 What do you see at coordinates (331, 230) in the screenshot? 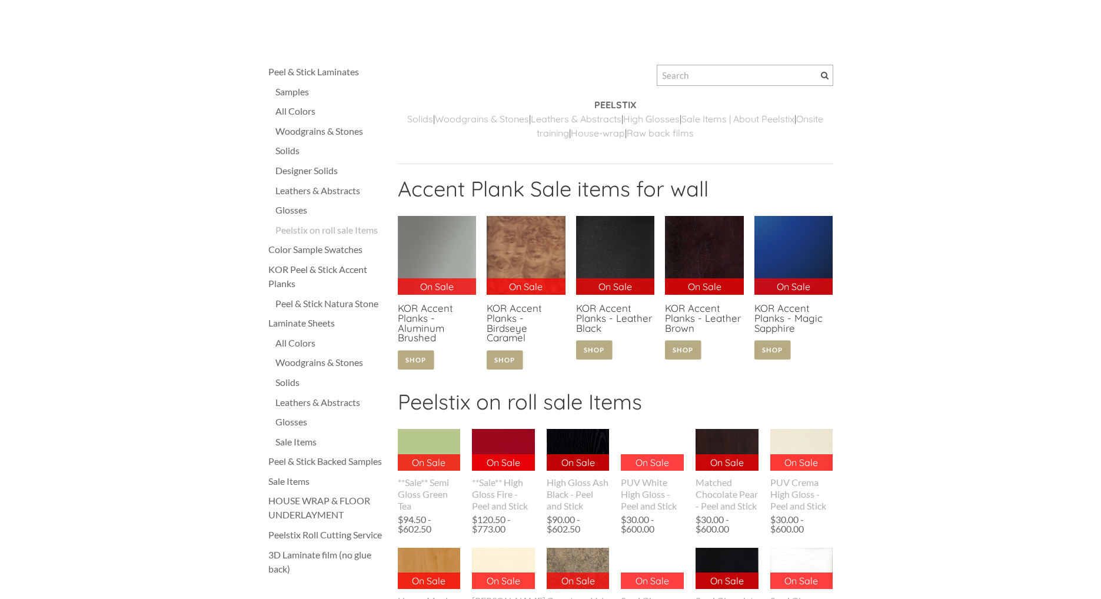
I see `div: Peelstix on roll sale Items` at bounding box center [331, 230].